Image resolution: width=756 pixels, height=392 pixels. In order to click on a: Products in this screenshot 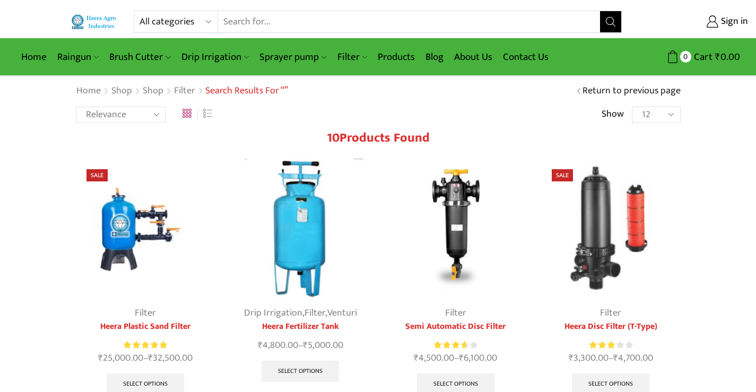, I will do `click(396, 57)`.